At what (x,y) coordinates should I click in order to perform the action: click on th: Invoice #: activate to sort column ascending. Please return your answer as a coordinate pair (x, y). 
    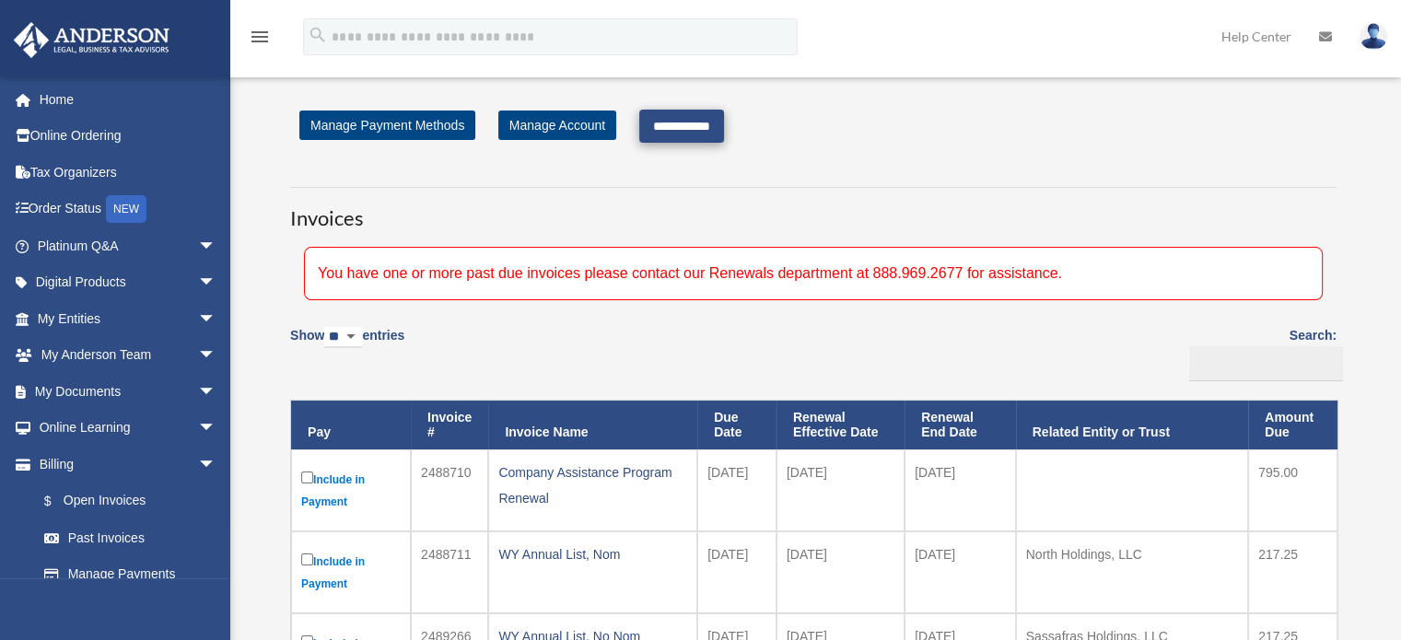
    Looking at the image, I should click on (449, 425).